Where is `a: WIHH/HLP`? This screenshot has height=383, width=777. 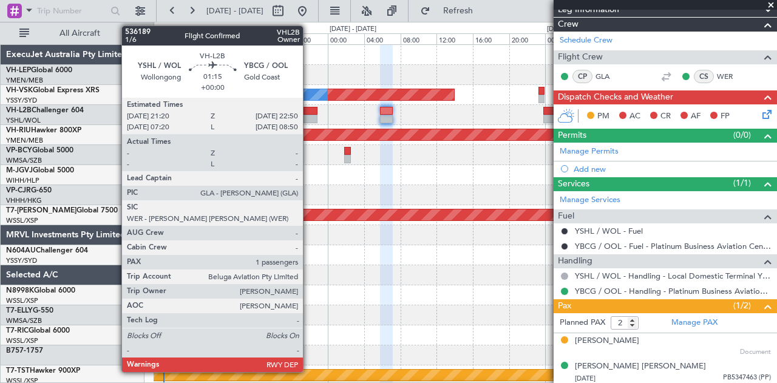
a: WIHH/HLP is located at coordinates (22, 180).